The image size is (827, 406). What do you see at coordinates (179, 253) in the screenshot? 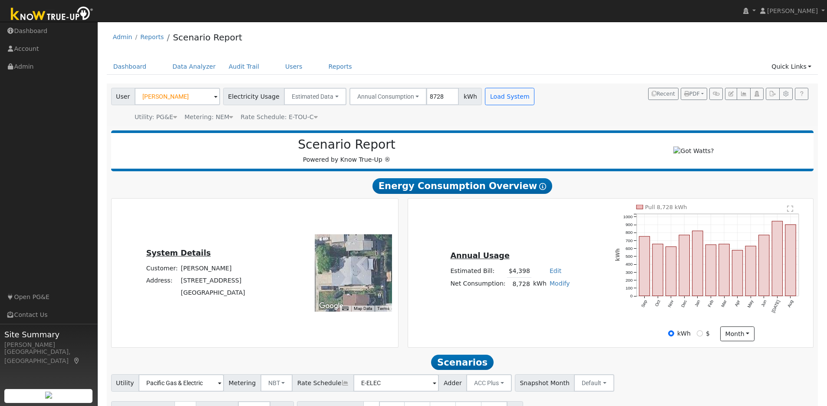
I see `u: System Details` at bounding box center [179, 253].